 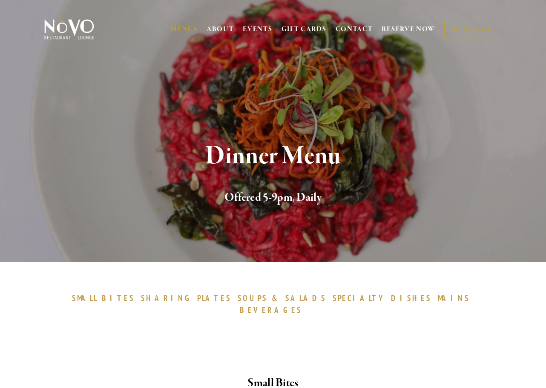 I want to click on a: SPECIALTYDISHES, so click(x=384, y=298).